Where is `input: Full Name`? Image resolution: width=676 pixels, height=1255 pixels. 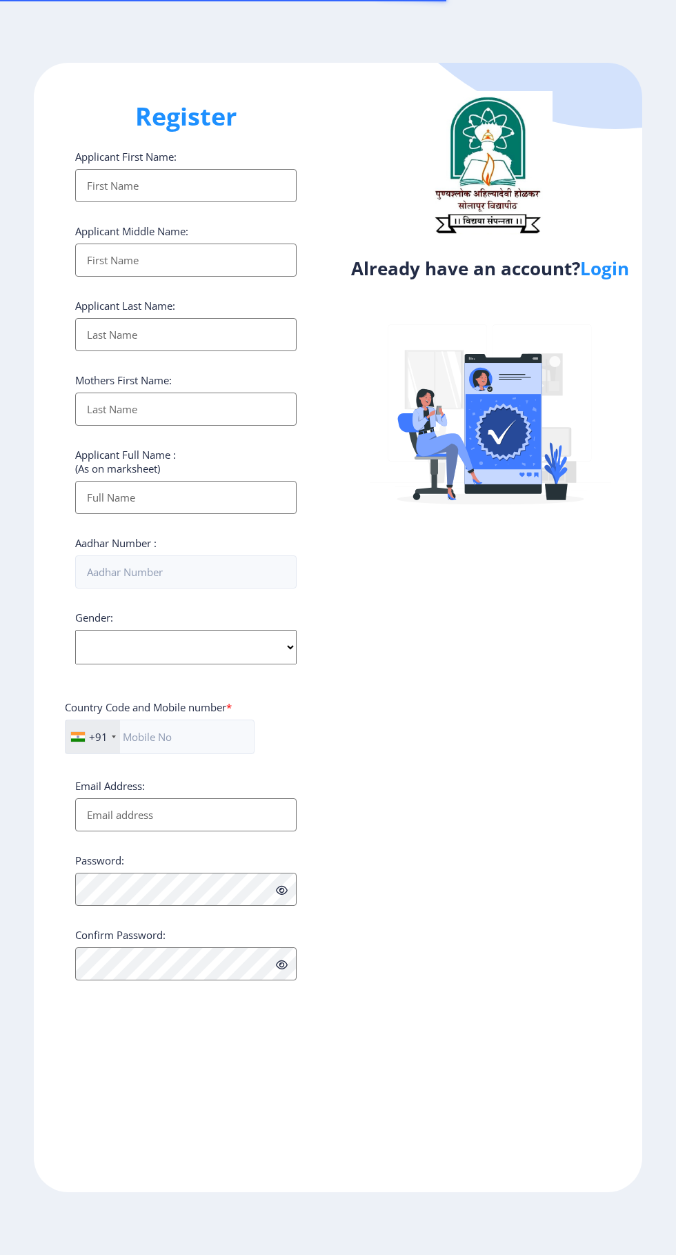
input: Full Name is located at coordinates (186, 498).